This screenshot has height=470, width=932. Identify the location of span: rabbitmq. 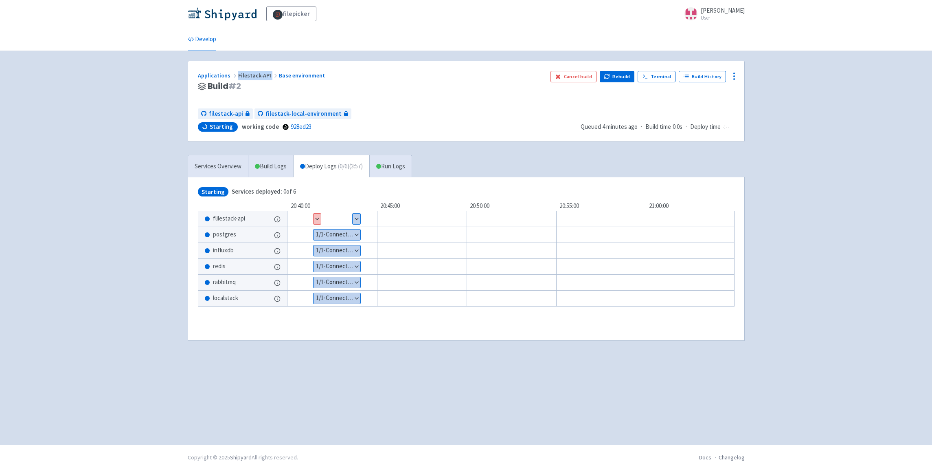
(224, 282).